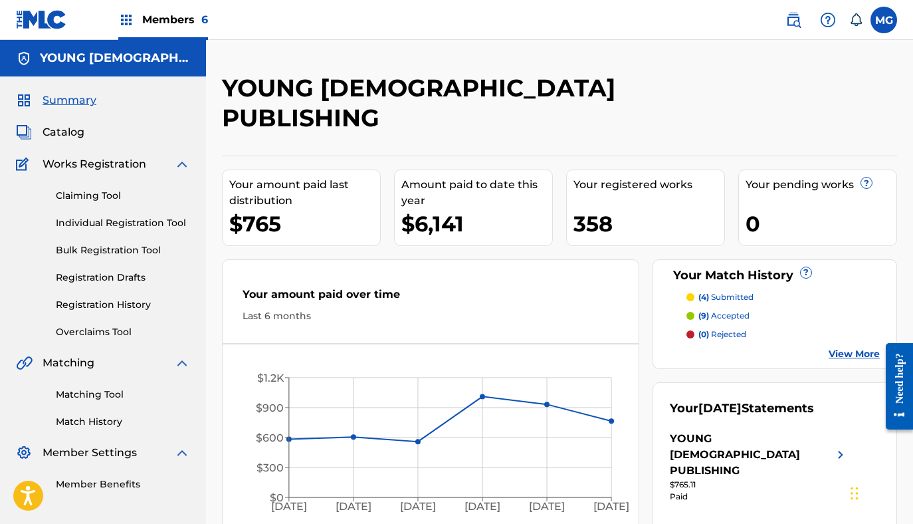 Image resolution: width=913 pixels, height=524 pixels. What do you see at coordinates (270, 377) in the screenshot?
I see `tspan: $1.2K` at bounding box center [270, 377].